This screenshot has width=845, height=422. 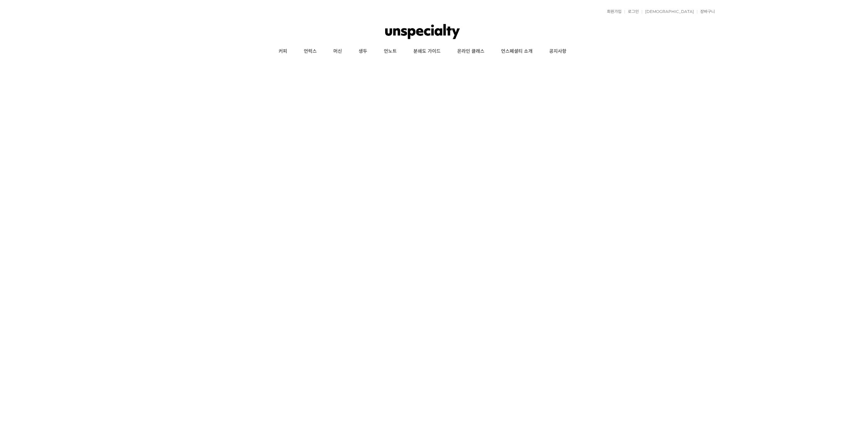 I want to click on a: 분쇄도 가이드, so click(x=427, y=51).